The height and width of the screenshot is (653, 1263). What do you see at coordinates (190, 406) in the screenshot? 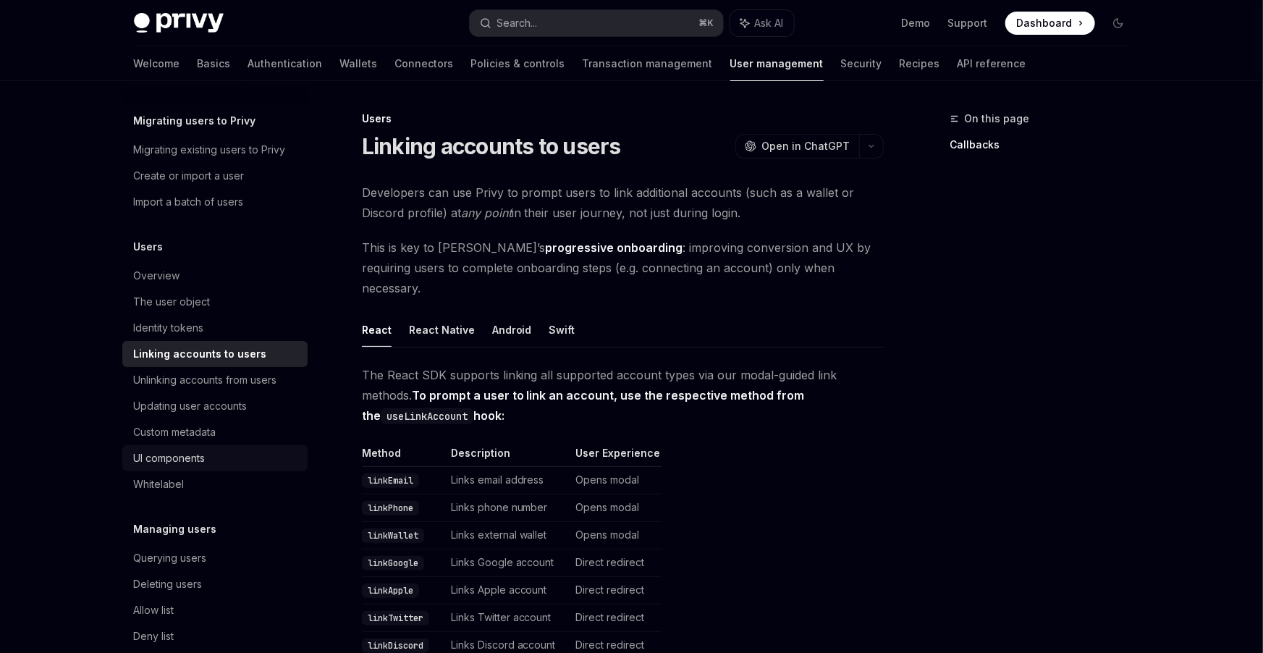
I see `div: Updating user accounts` at bounding box center [190, 406].